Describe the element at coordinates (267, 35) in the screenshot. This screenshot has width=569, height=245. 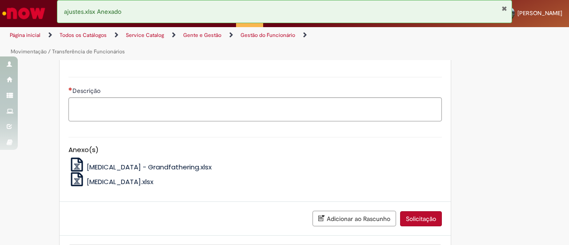
I see `a: Gestão do Funcionário` at that location.